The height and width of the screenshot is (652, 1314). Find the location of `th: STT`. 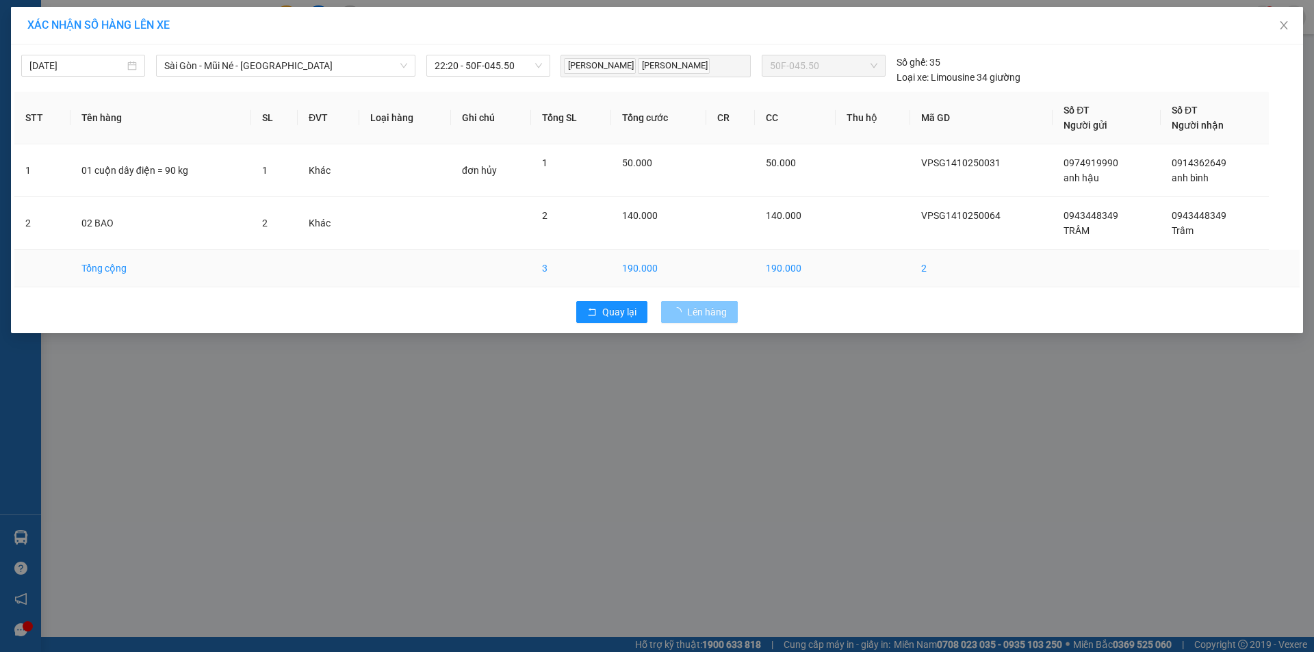

th: STT is located at coordinates (42, 118).